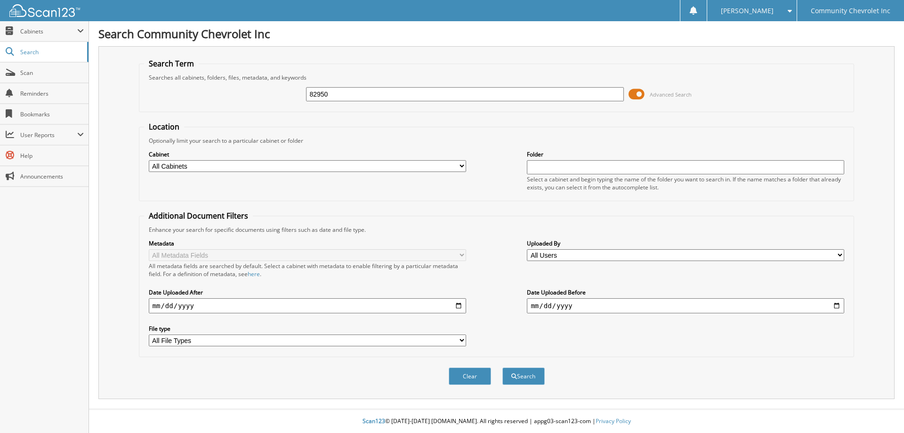 Image resolution: width=904 pixels, height=433 pixels. What do you see at coordinates (850, 11) in the screenshot?
I see `span: Community Chevrolet Inc` at bounding box center [850, 11].